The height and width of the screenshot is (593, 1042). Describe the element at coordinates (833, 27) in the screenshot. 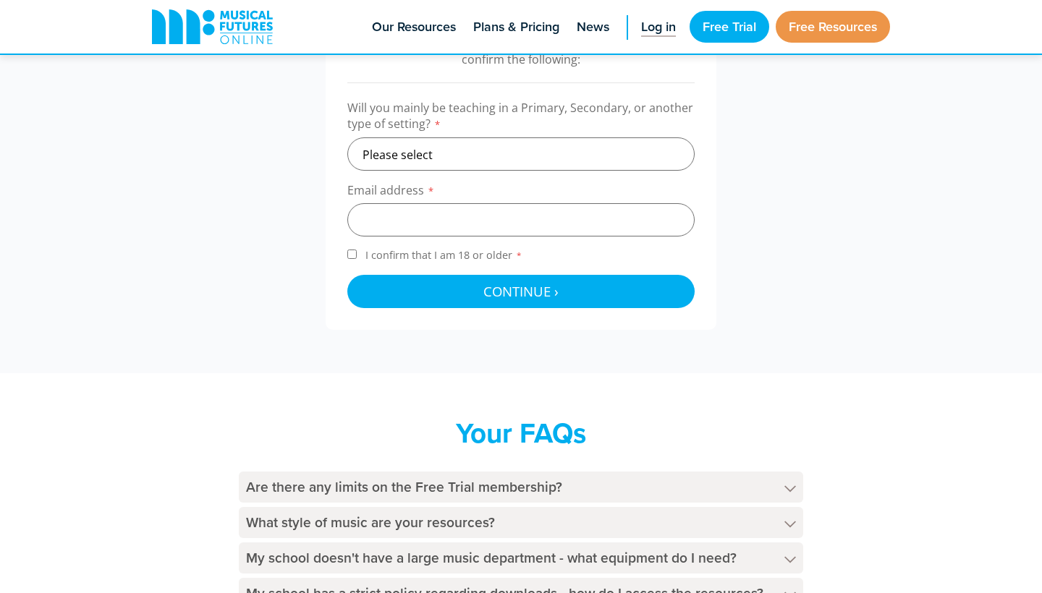

I see `a: Free Resources` at that location.